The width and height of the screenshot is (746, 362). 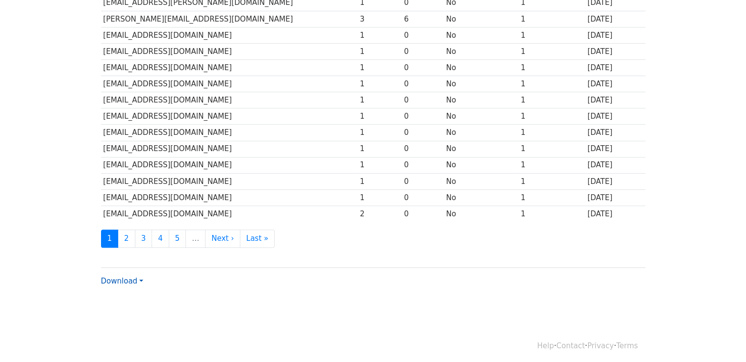 I want to click on a: 5, so click(x=178, y=238).